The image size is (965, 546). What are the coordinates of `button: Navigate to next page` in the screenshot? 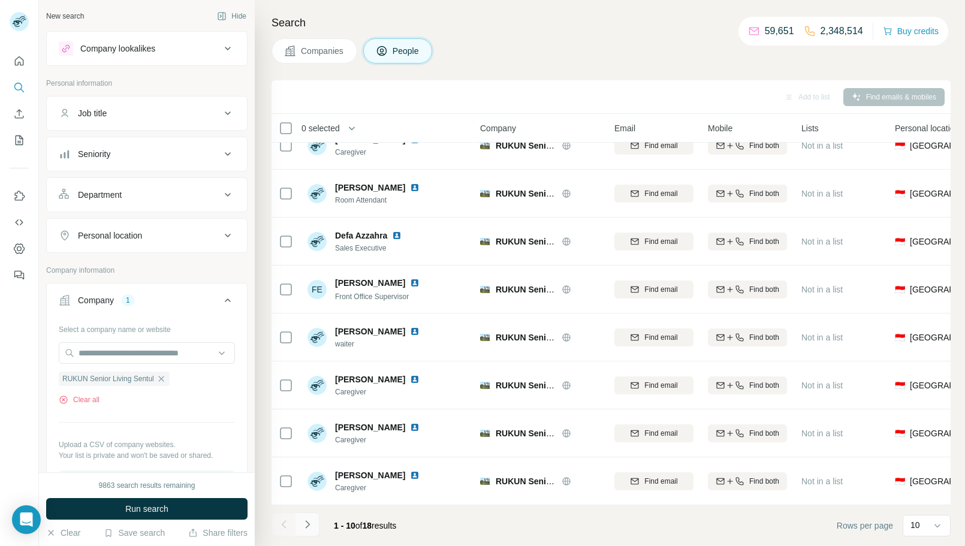 It's located at (308, 525).